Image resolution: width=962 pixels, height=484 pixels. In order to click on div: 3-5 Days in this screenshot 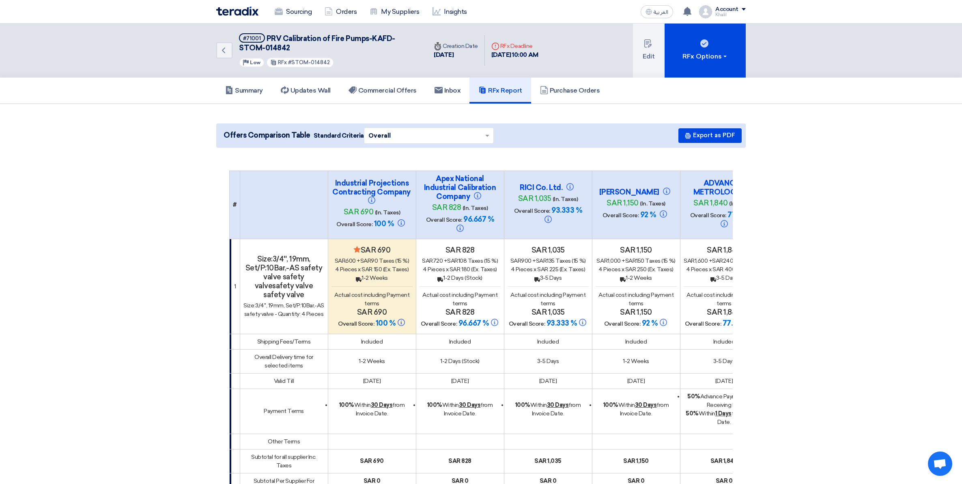, I will do `click(548, 278)`.